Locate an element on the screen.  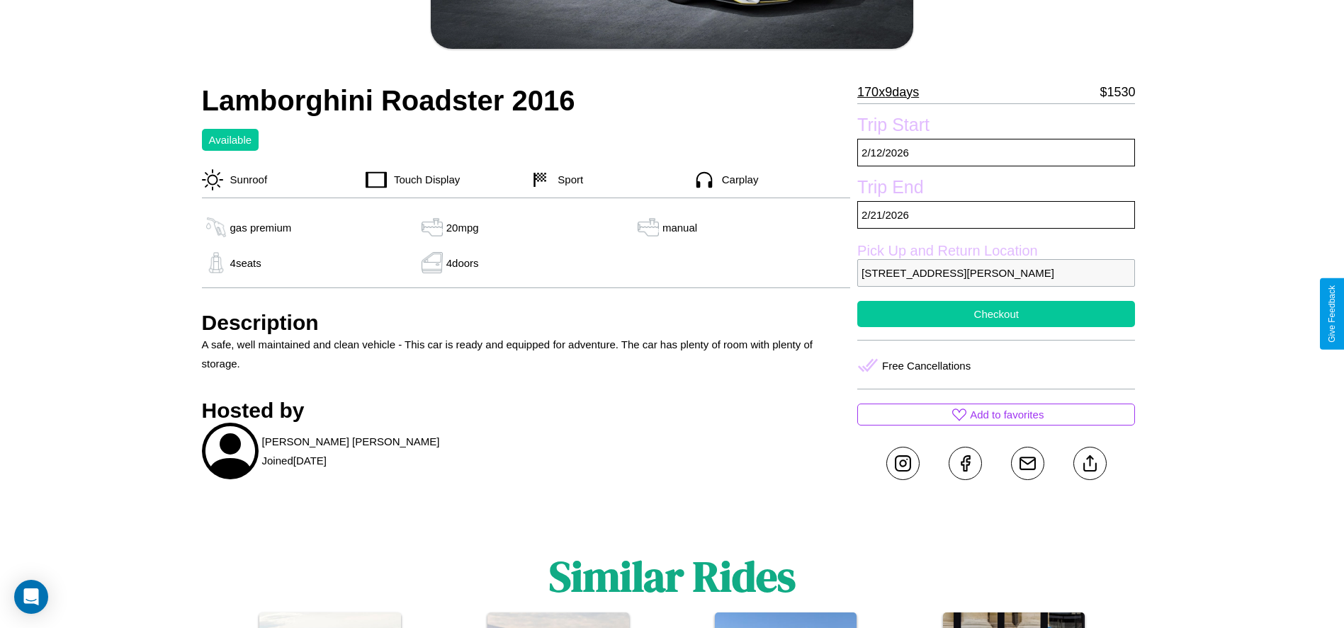
p: Add to favorites is located at coordinates (1007, 414).